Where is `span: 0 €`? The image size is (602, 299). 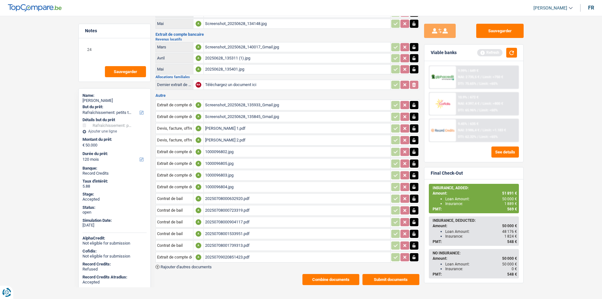
span: 0 € is located at coordinates (514, 269).